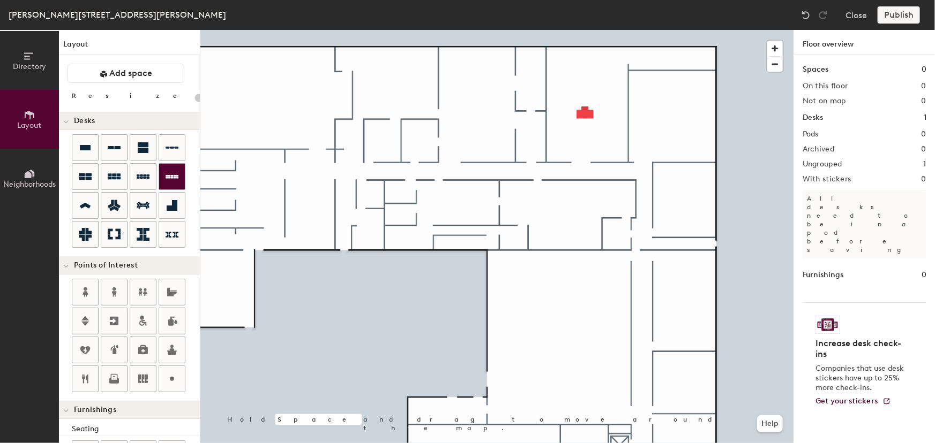 The width and height of the screenshot is (935, 443). What do you see at coordinates (823, 275) in the screenshot?
I see `h1: Furnishings` at bounding box center [823, 275].